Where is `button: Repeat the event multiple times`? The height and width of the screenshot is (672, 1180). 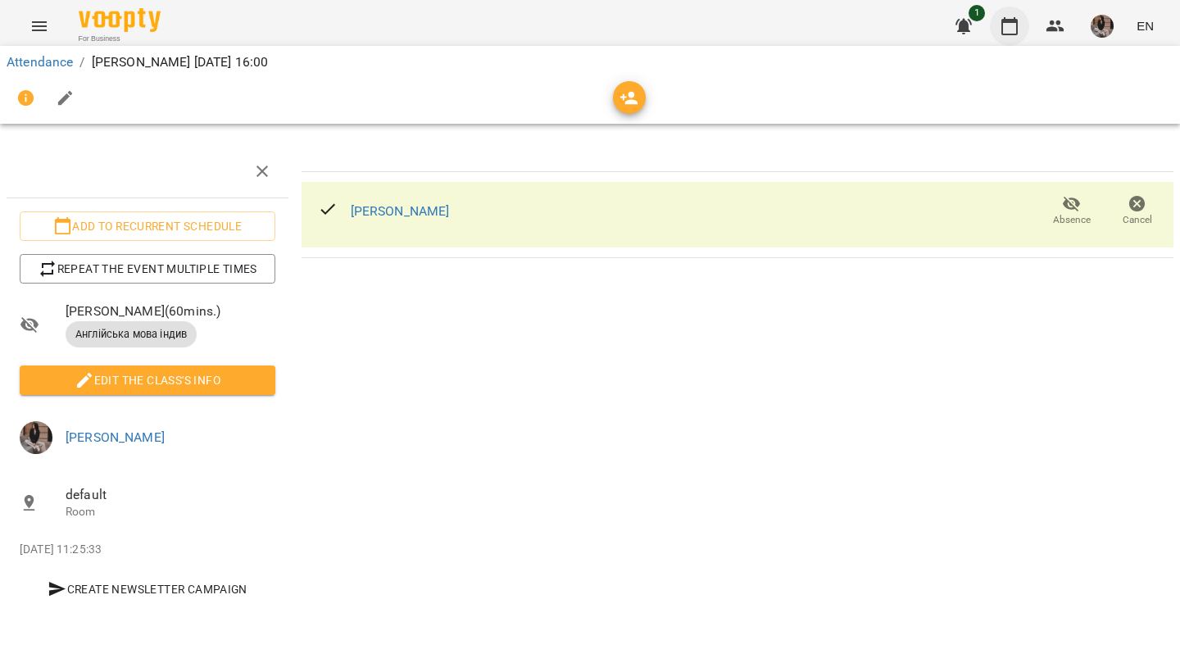 button: Repeat the event multiple times is located at coordinates (147, 269).